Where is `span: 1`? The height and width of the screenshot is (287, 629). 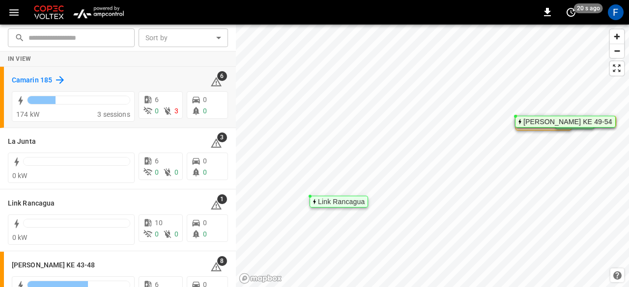
span: 1 is located at coordinates (222, 199).